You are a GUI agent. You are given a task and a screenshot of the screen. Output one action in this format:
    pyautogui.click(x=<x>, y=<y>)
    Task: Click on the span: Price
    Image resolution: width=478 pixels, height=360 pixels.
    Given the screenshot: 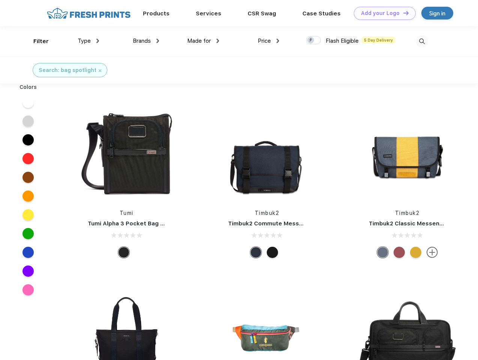 What is the action you would take?
    pyautogui.click(x=264, y=41)
    